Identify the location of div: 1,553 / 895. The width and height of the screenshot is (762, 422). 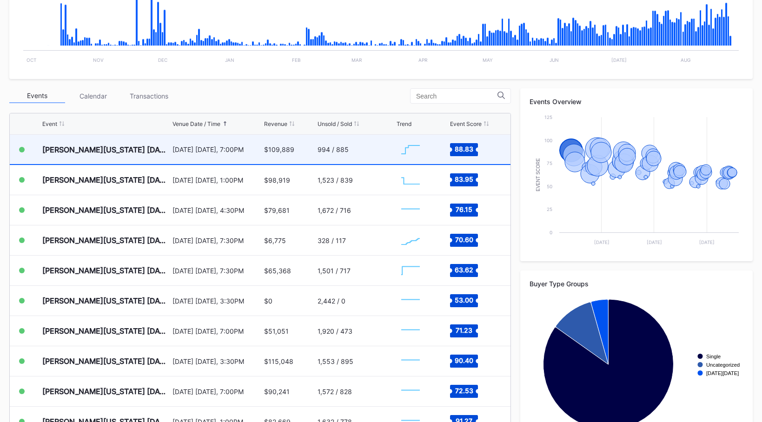
(335, 361).